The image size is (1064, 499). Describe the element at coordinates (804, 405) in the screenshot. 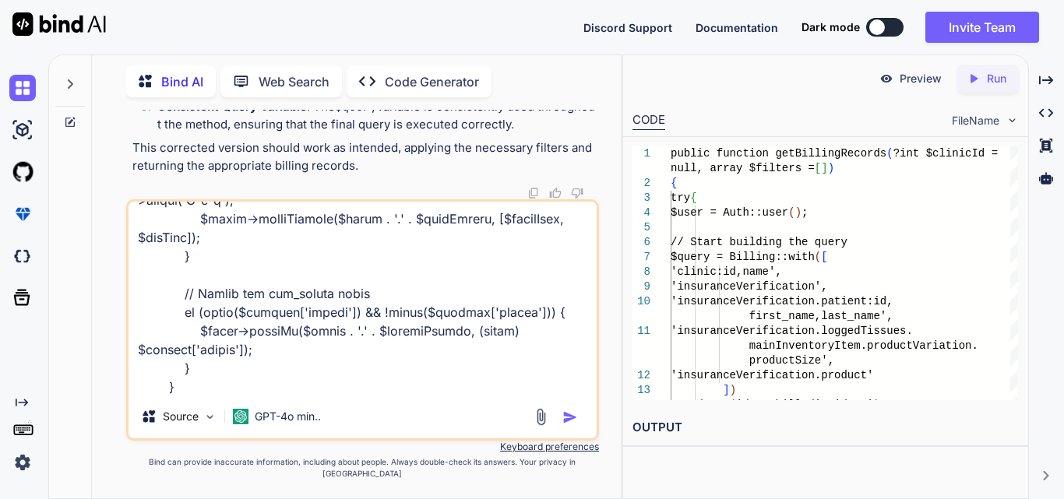

I see `span: 'date_billed', 'desc'` at that location.